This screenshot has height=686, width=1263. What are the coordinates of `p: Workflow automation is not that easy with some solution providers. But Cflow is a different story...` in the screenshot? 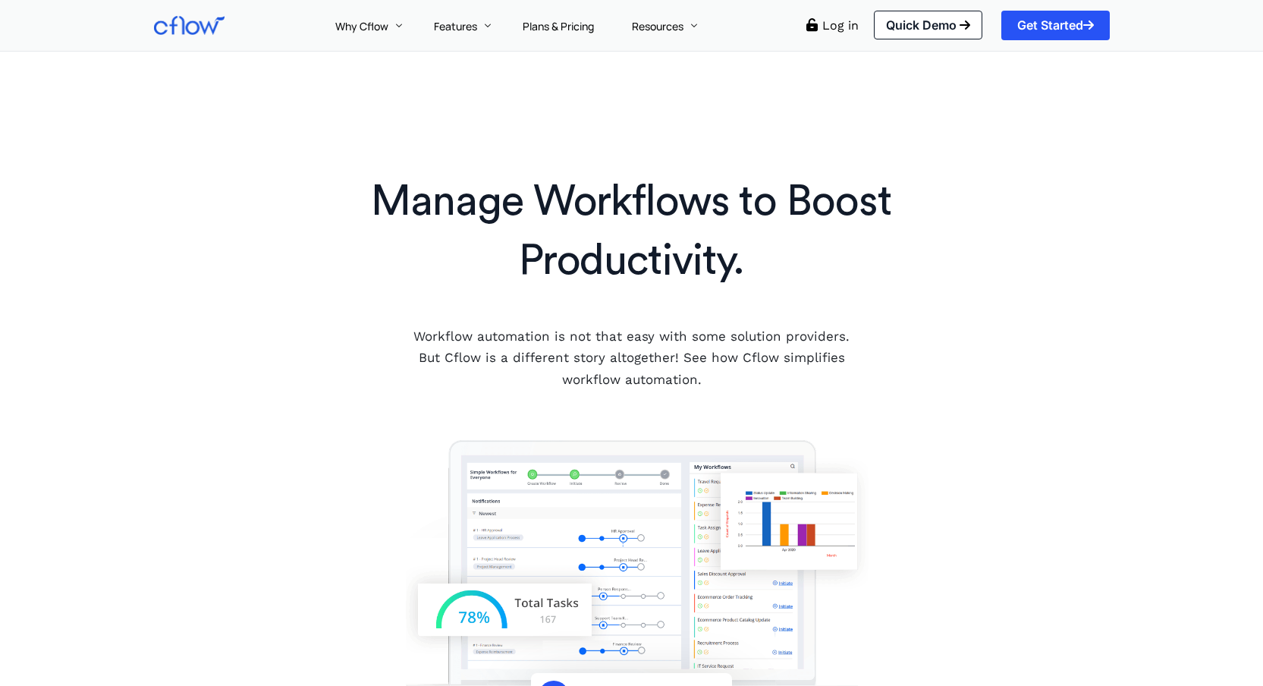 It's located at (631, 358).